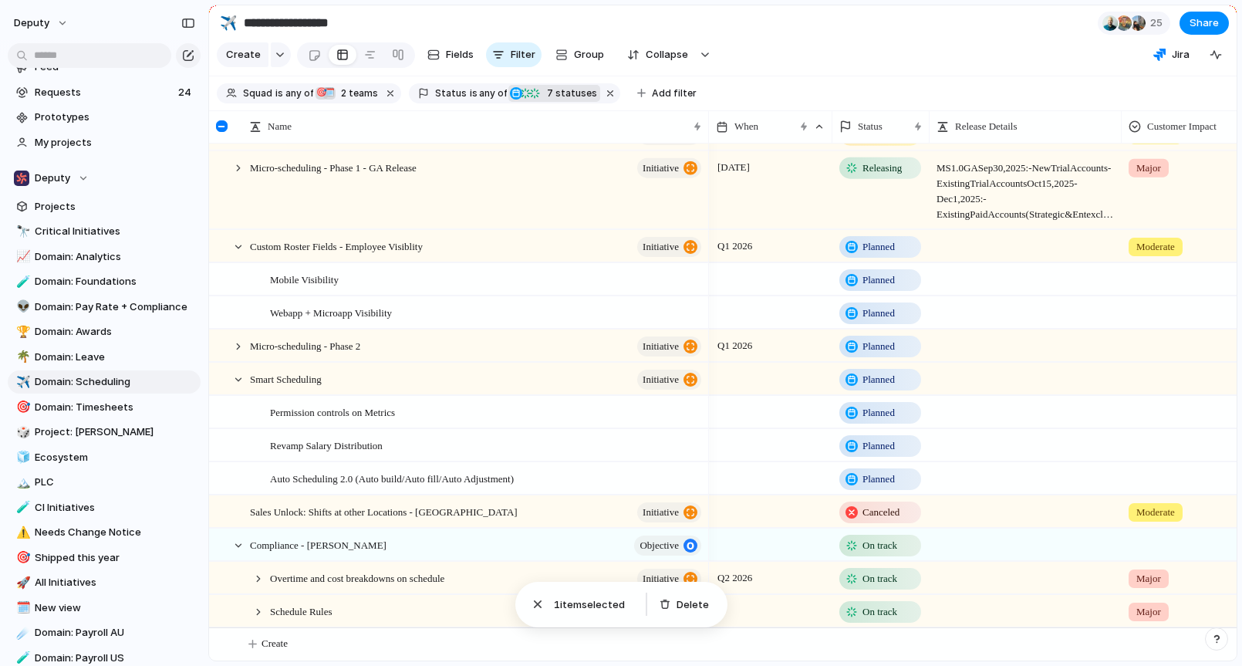 The height and width of the screenshot is (666, 1242). What do you see at coordinates (881, 167) in the screenshot?
I see `span: Releasing` at bounding box center [881, 167].